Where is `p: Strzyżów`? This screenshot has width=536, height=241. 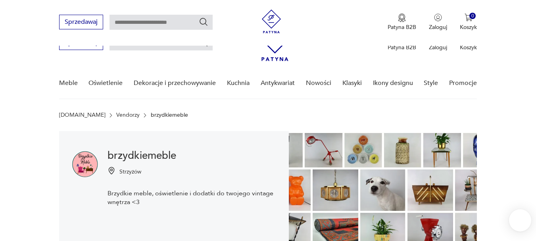 p: Strzyżów is located at coordinates (130, 171).